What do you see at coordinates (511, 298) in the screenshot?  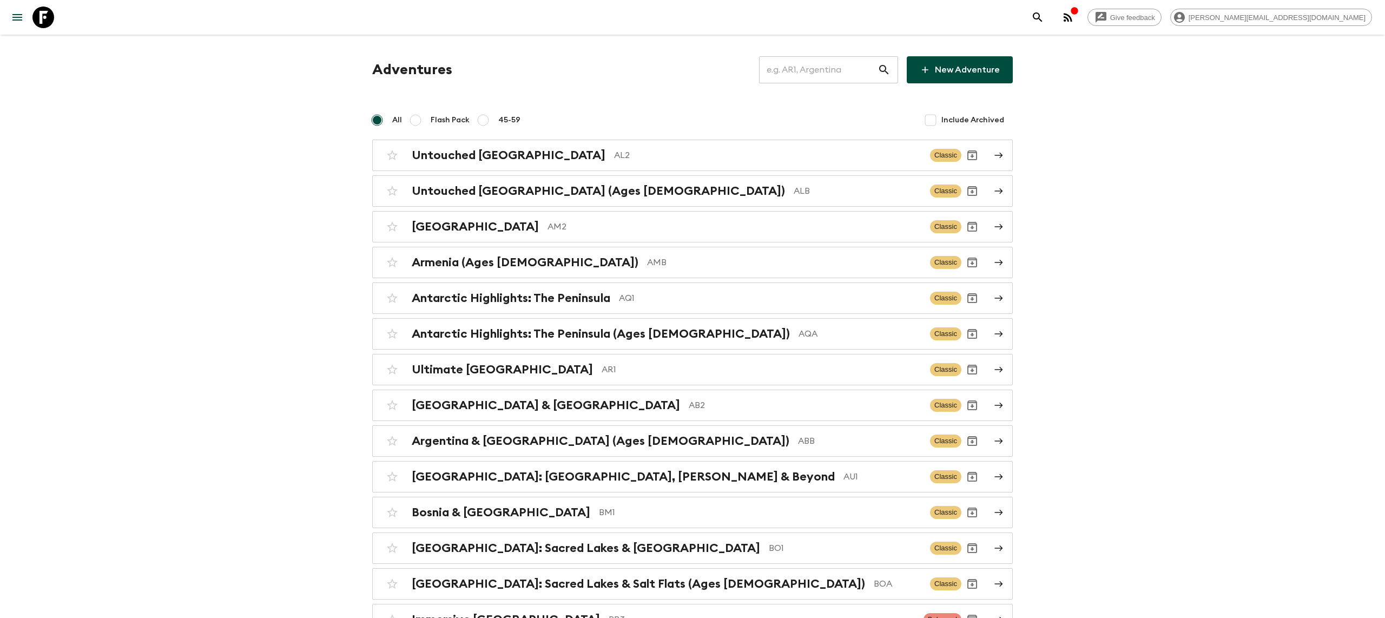 I see `h2: Antarctic Highlights: The Peninsula` at bounding box center [511, 298].